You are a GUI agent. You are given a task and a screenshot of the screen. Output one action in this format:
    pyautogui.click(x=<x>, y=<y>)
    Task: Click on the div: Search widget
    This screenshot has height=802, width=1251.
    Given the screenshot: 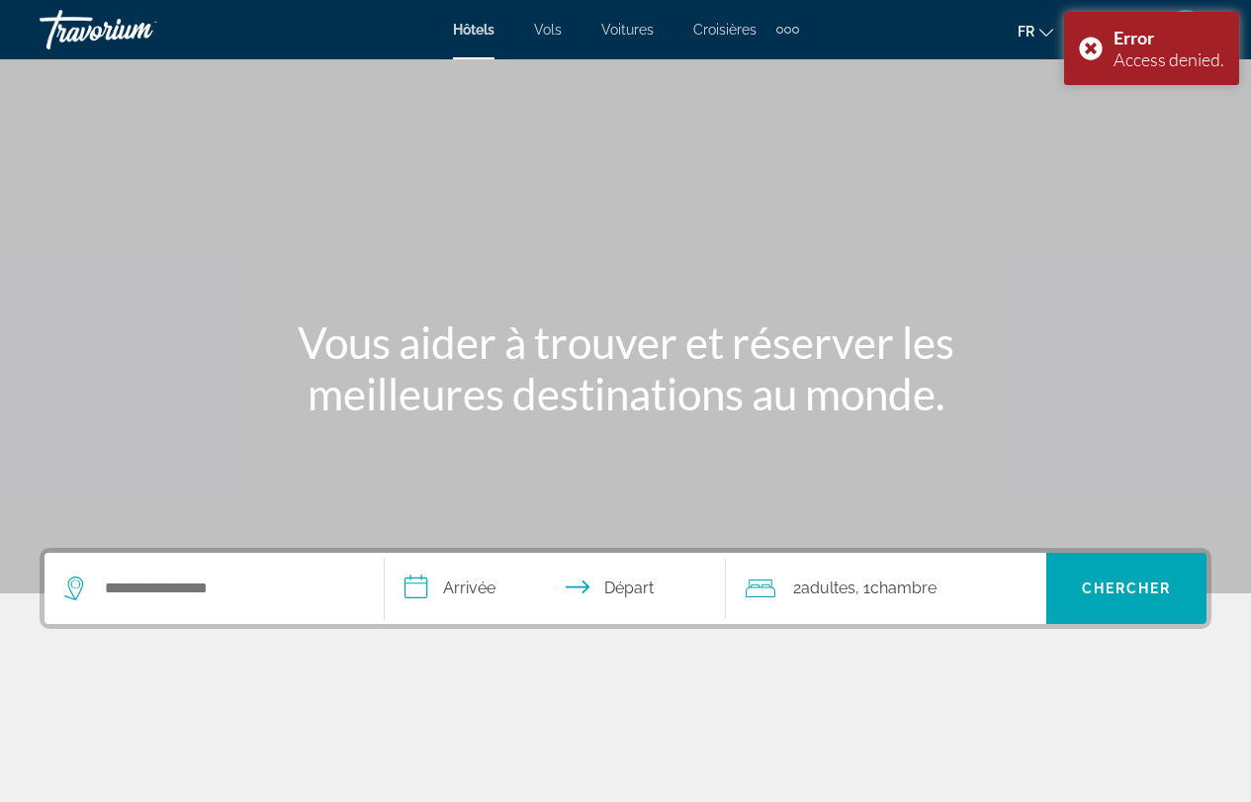 What is the action you would take?
    pyautogui.click(x=625, y=588)
    